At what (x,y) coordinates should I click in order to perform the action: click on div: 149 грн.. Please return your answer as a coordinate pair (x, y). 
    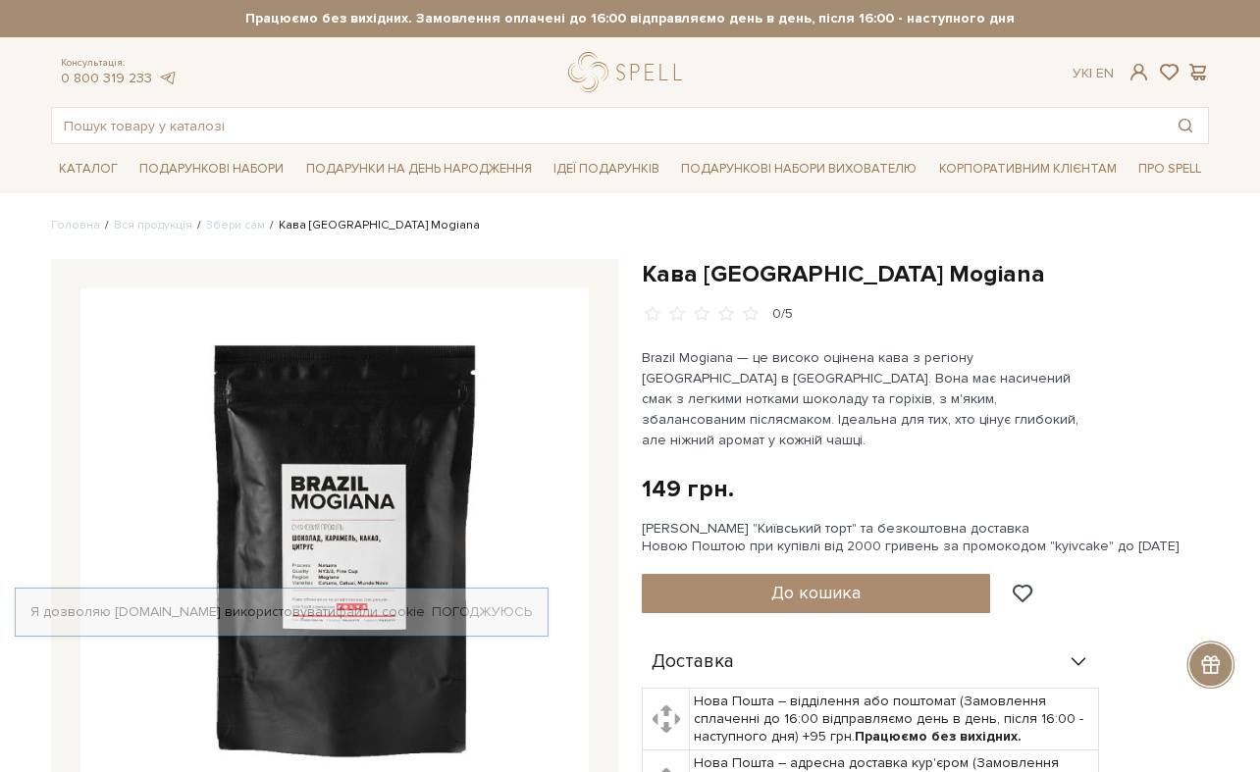
    Looking at the image, I should click on (688, 489).